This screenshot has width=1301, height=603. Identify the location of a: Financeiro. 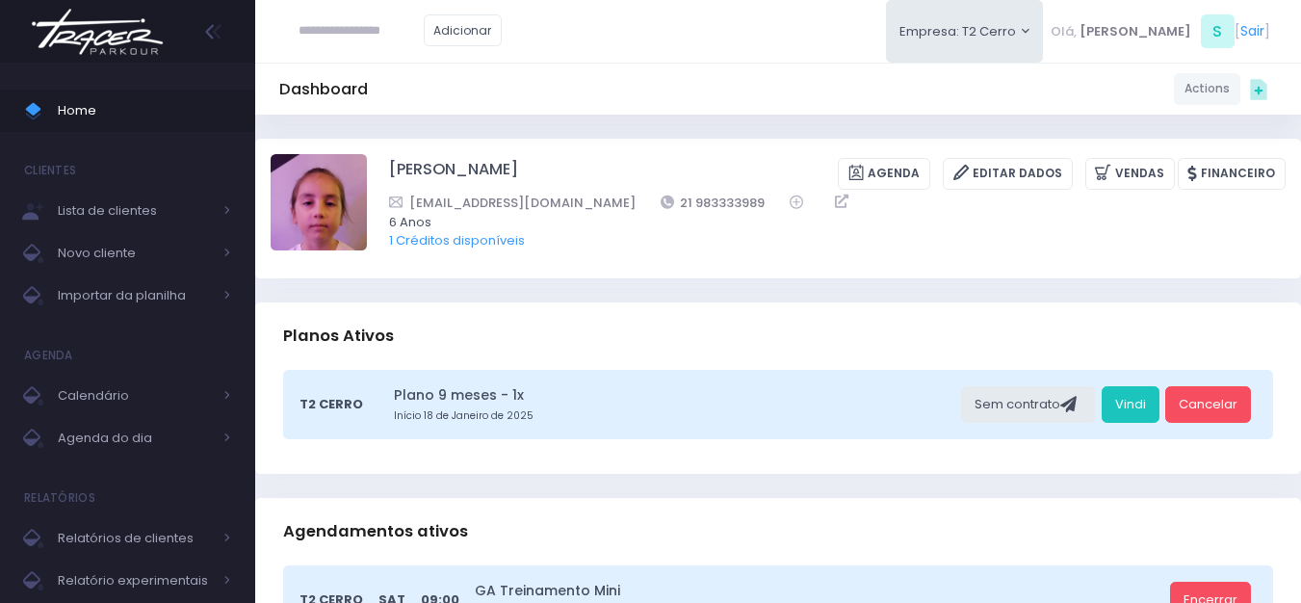
(1232, 173).